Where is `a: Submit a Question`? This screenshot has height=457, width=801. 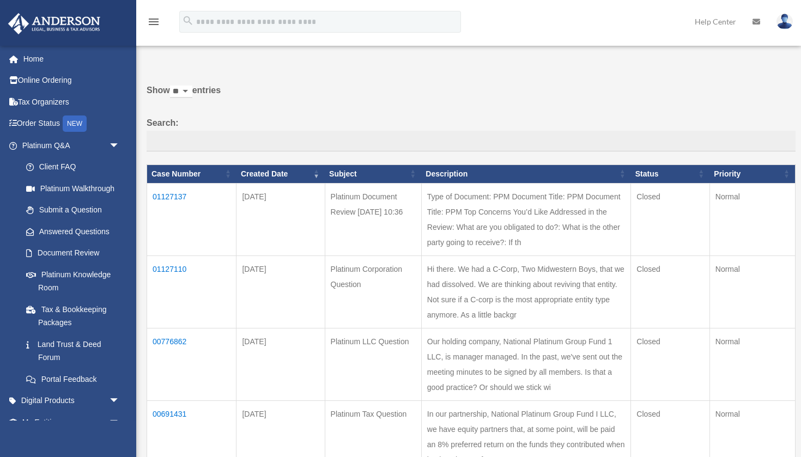 a: Submit a Question is located at coordinates (73, 210).